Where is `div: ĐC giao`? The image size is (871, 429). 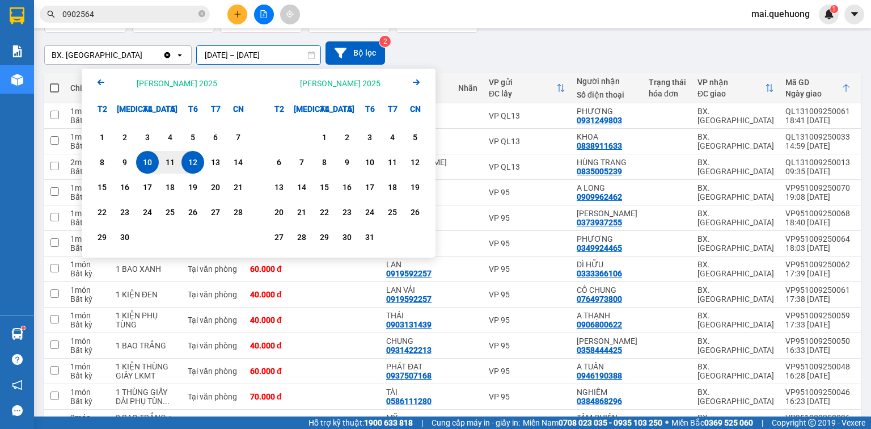 div: ĐC giao is located at coordinates (731, 94).